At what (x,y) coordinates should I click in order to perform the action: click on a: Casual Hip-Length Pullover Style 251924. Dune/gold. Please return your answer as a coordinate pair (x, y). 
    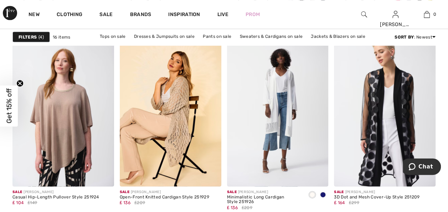
    Looking at the image, I should click on (63, 109).